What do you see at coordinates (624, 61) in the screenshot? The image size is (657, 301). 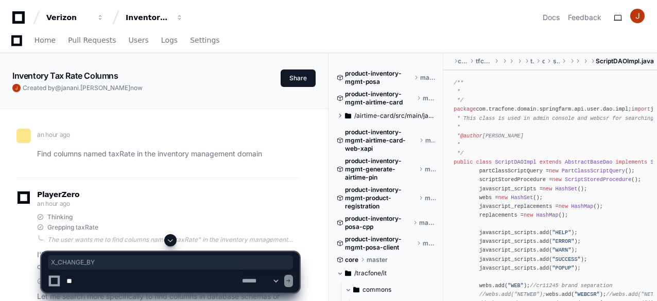 I see `span: ScriptDAOImpl.java` at bounding box center [624, 61].